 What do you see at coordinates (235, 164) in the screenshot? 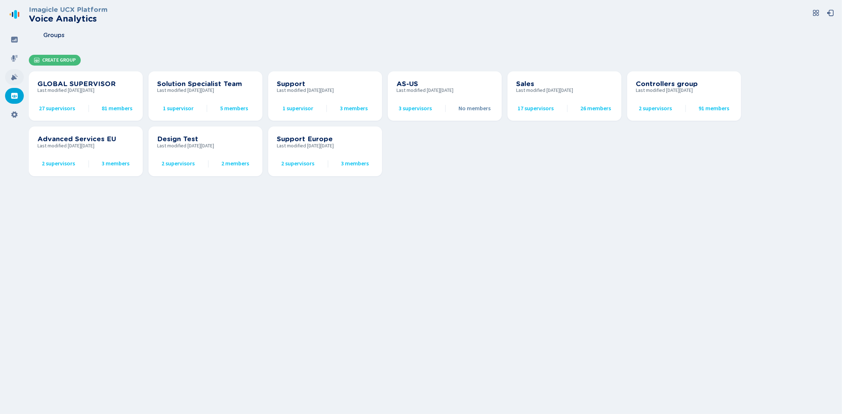
I see `span: 2 members` at bounding box center [235, 164].